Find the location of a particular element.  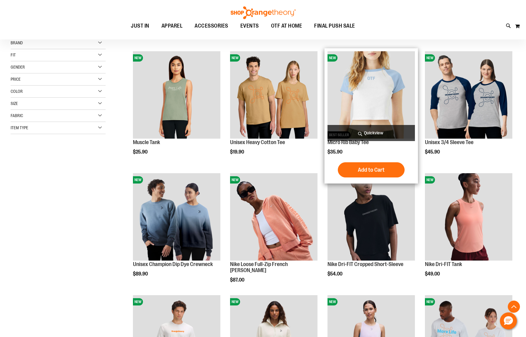

a: OTF AT HOME is located at coordinates (286, 26).